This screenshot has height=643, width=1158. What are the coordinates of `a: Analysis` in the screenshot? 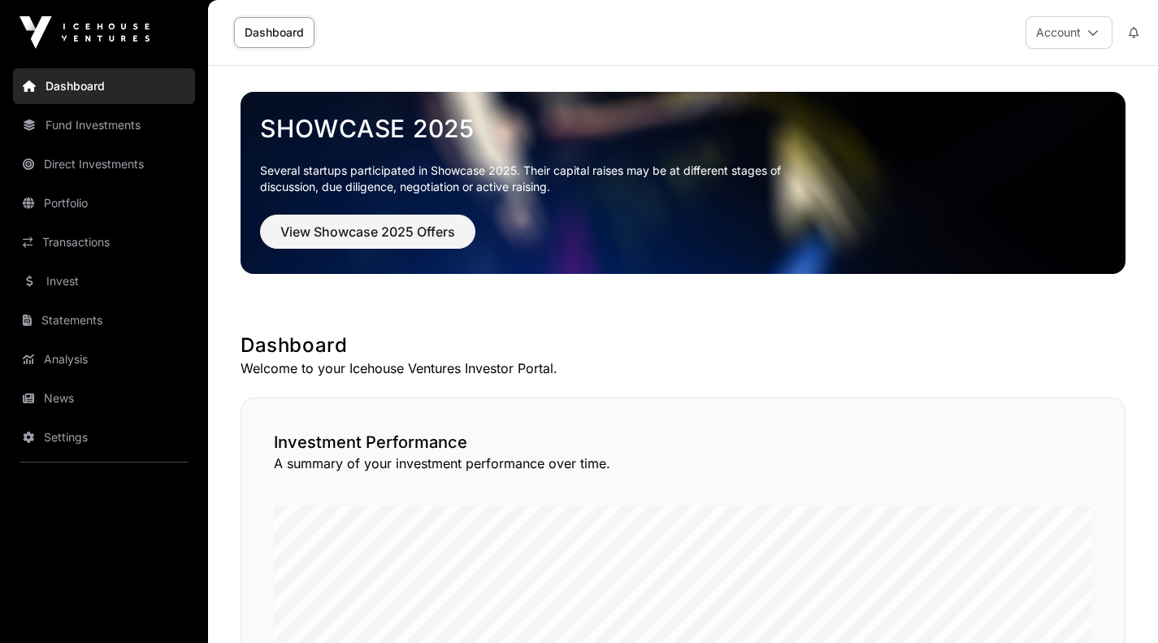 It's located at (104, 359).